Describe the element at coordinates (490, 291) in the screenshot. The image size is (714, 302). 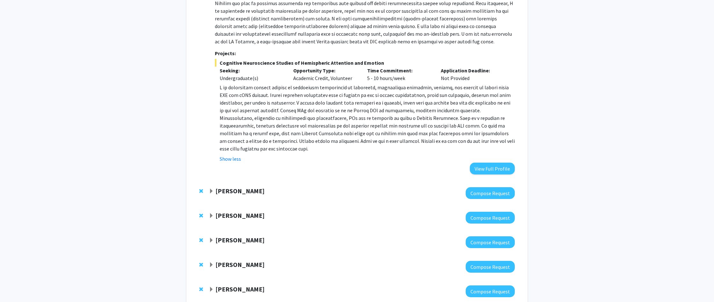
I see `button: Compose Request to Jeremy Purcell` at that location.